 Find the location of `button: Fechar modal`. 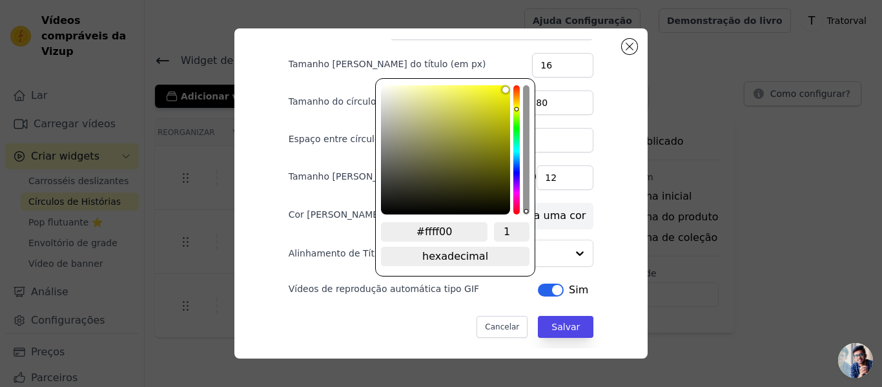

button: Fechar modal is located at coordinates (630, 47).